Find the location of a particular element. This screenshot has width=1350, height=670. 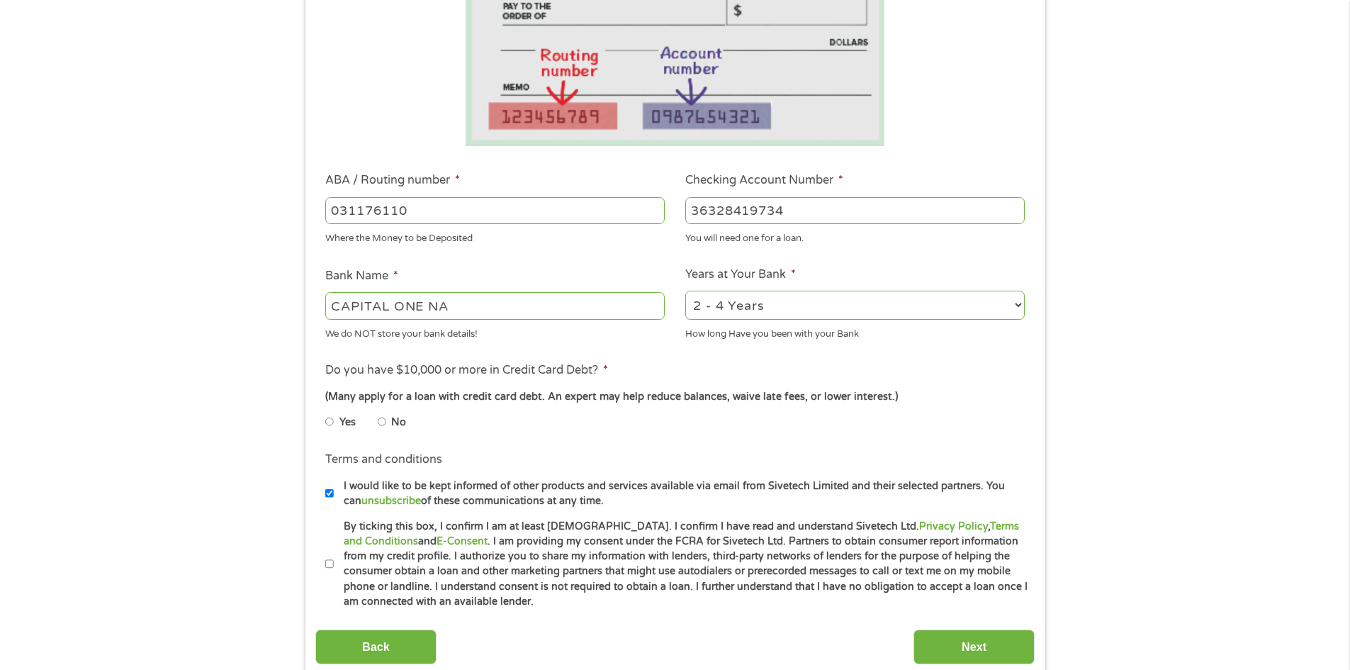

input: Back is located at coordinates (376, 647).